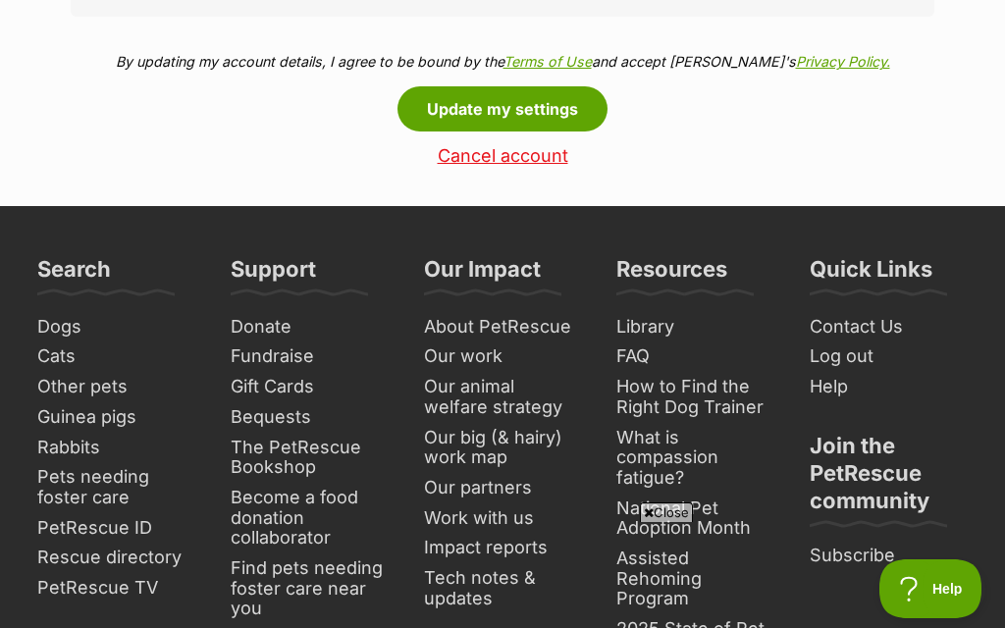  What do you see at coordinates (695, 356) in the screenshot?
I see `a: FAQ` at bounding box center [695, 356].